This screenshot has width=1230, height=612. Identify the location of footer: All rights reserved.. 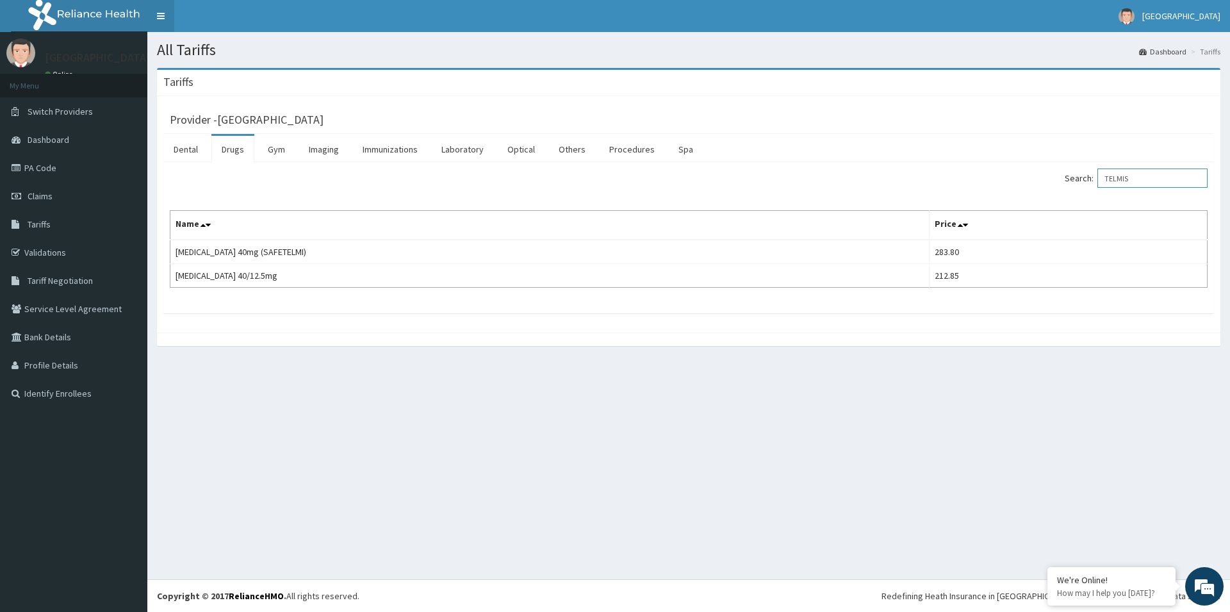
(689, 595).